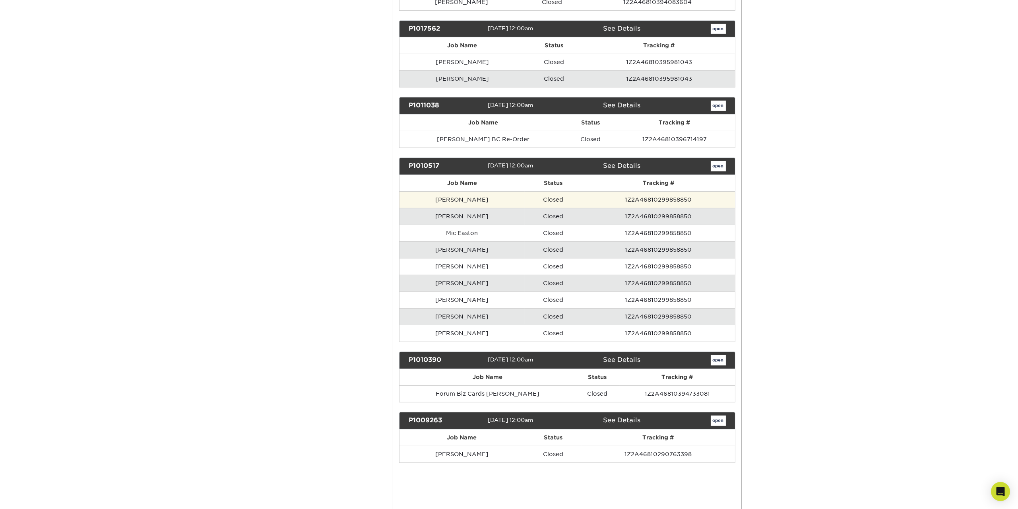 This screenshot has width=1018, height=509. I want to click on td: 1Z2A46810290763398, so click(658, 454).